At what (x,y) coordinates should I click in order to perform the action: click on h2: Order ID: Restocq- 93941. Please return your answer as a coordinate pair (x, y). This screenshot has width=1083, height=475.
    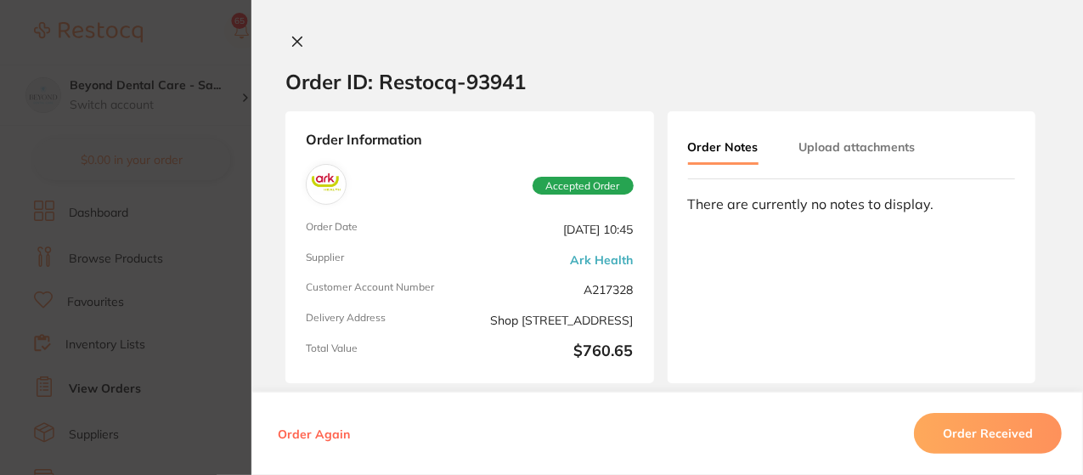
    Looking at the image, I should click on (405, 82).